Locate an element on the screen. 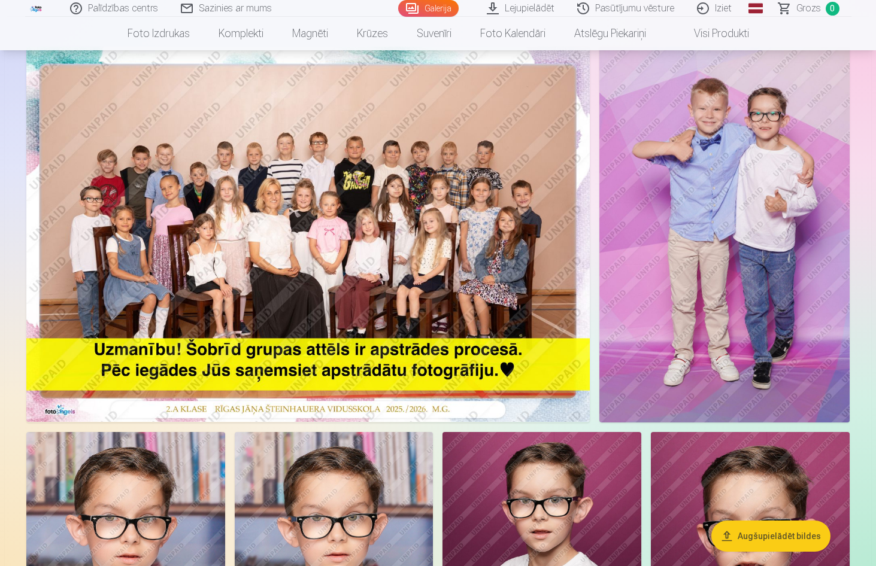 This screenshot has height=566, width=876. a: Komplekti is located at coordinates (241, 34).